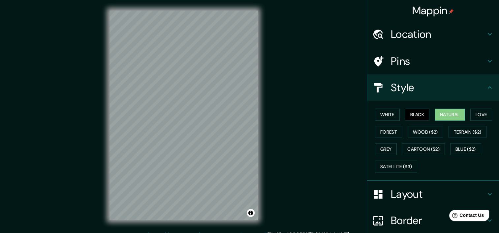  I want to click on div: Style, so click(433, 88).